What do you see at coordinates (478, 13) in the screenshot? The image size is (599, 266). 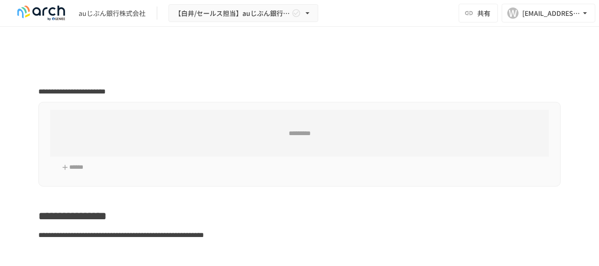 I see `button: 共有` at bounding box center [478, 13].